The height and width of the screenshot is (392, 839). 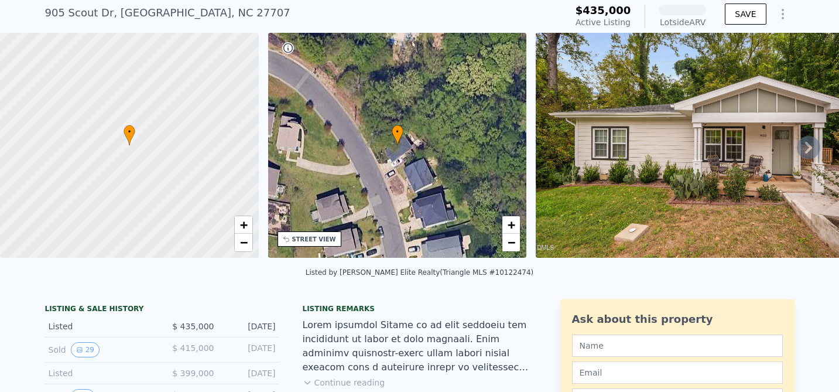 What do you see at coordinates (603, 22) in the screenshot?
I see `span: Active Listing` at bounding box center [603, 22].